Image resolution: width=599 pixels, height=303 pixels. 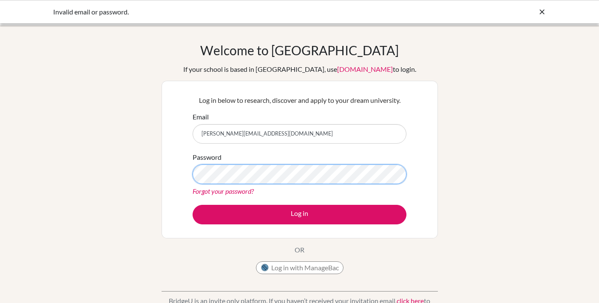 What do you see at coordinates (223, 191) in the screenshot?
I see `a: Forgot your password?` at bounding box center [223, 191].